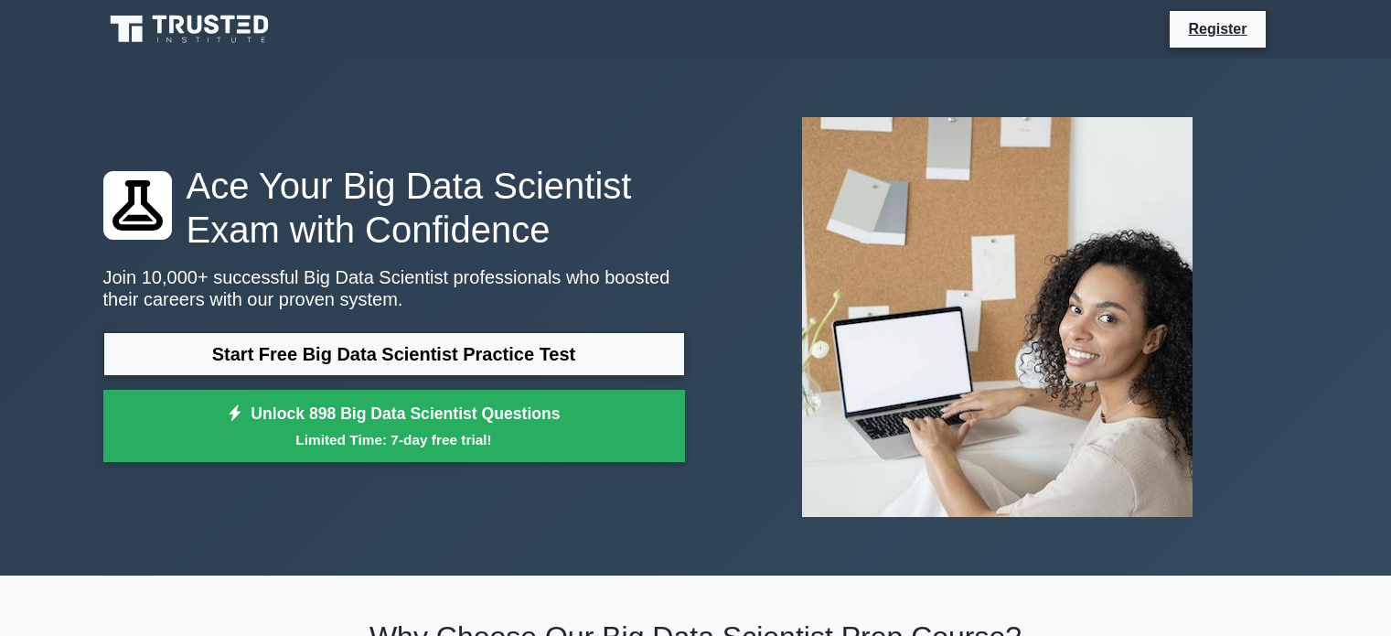  I want to click on a: Register, so click(1217, 28).